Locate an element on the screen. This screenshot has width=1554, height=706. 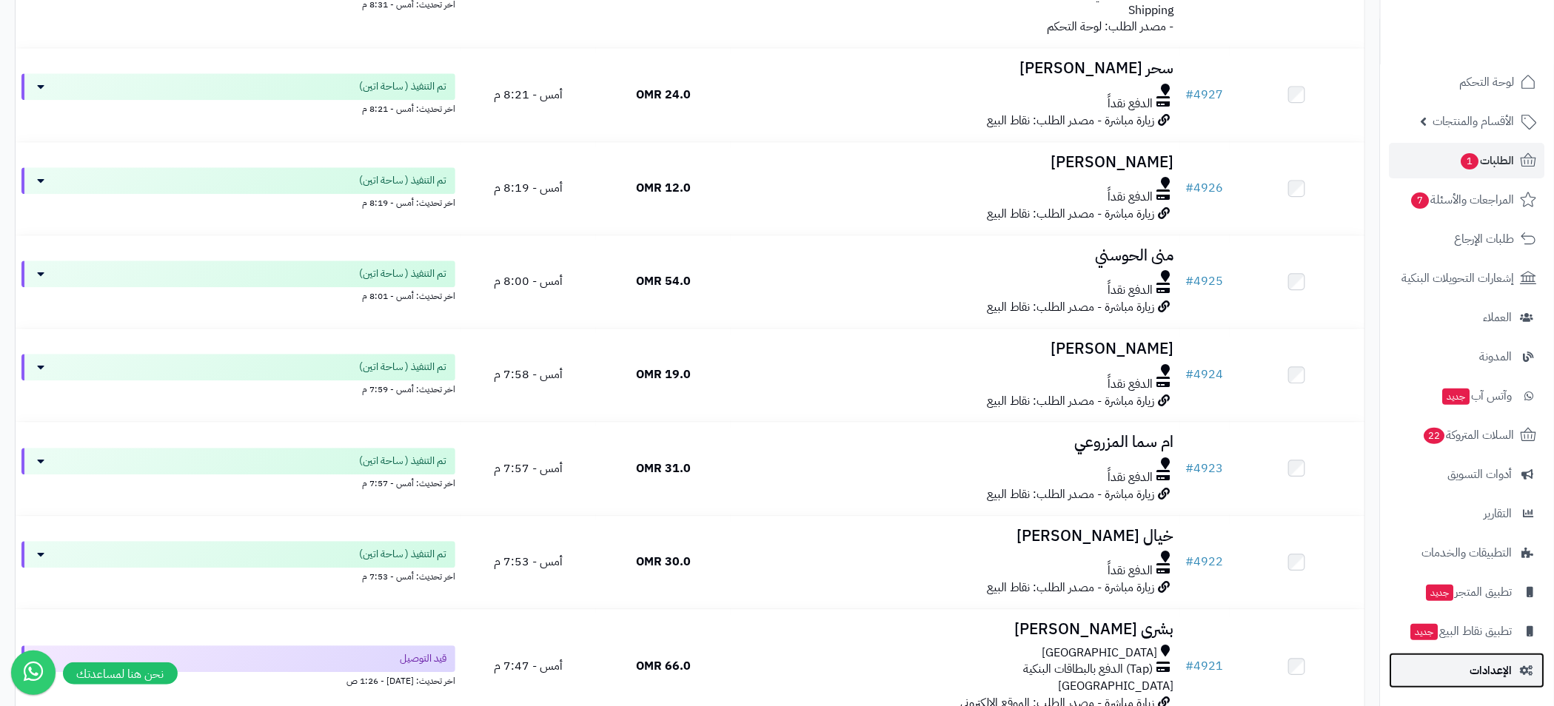
span: 19.0 OMR is located at coordinates (663, 375).